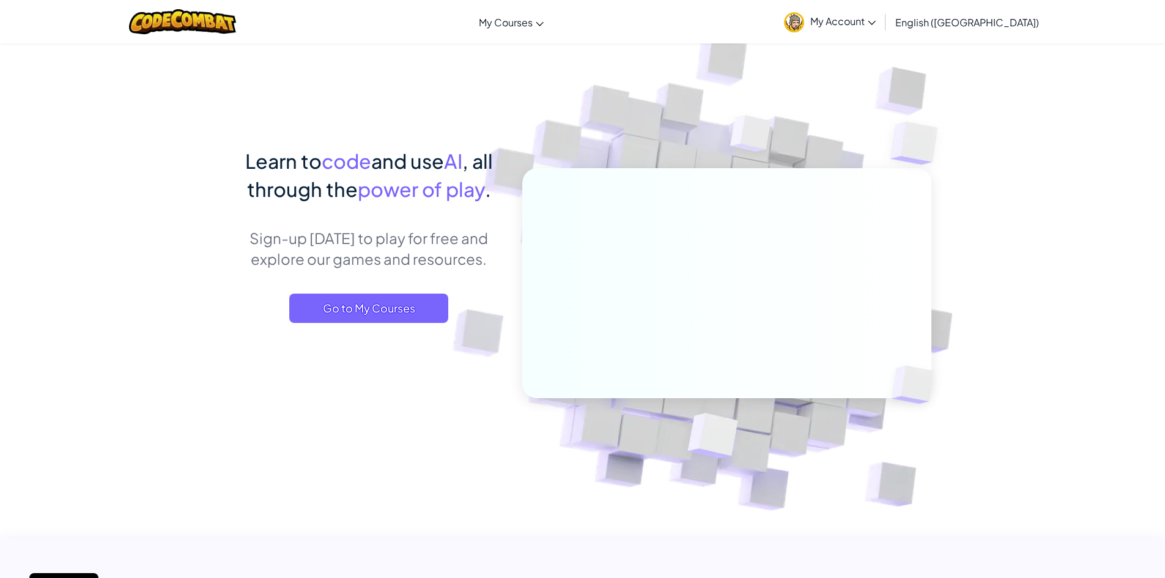 The image size is (1165, 578). I want to click on span: Go to My Courses, so click(369, 308).